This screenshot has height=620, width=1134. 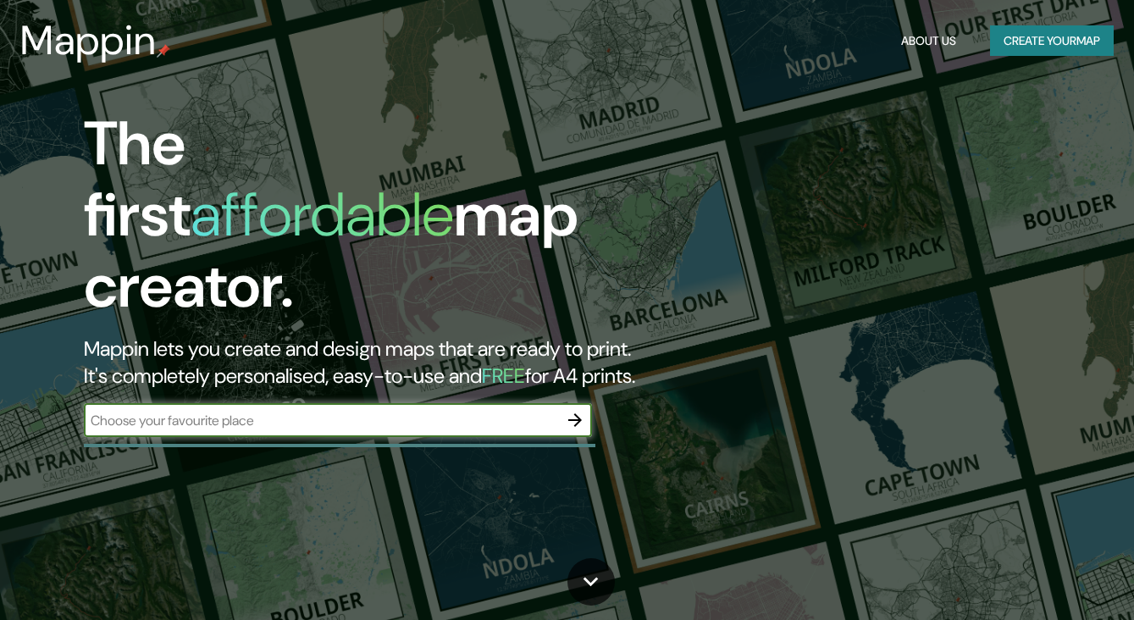 I want to click on h2: Mappin lets you create and design maps that are ready to print. It's completely personalised, eas..., so click(x=367, y=362).